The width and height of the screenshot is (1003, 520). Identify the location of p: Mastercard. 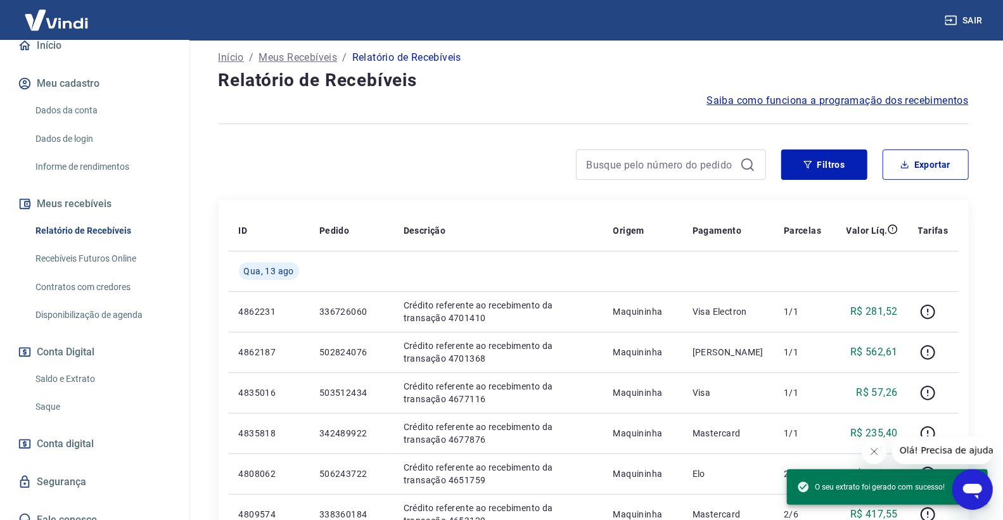
(728, 433).